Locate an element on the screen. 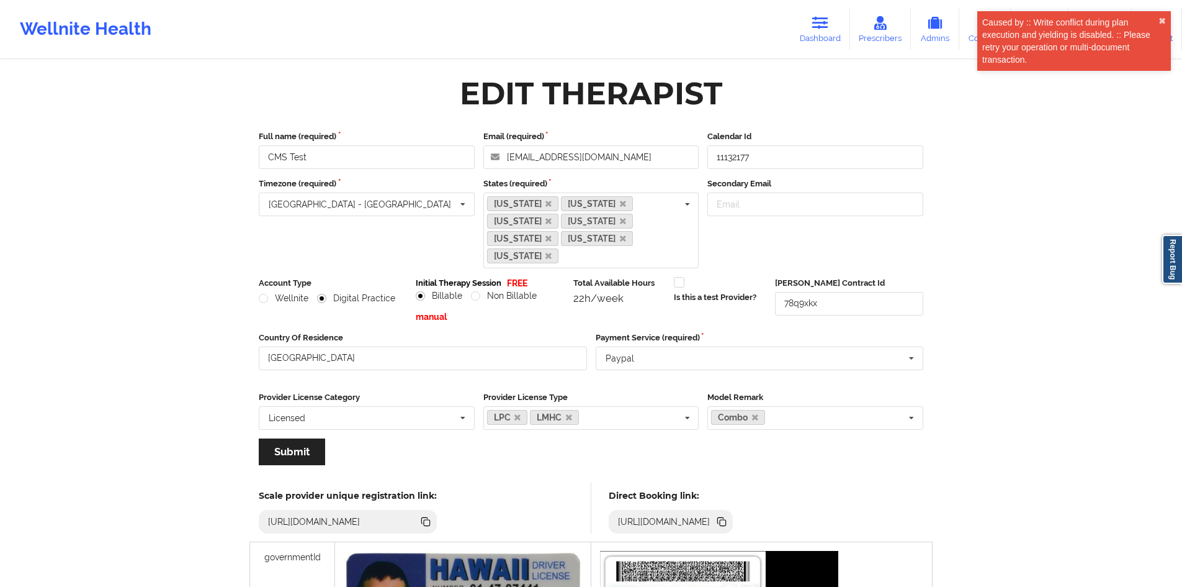 Image resolution: width=1182 pixels, height=587 pixels. input: Calendar Id is located at coordinates (816, 157).